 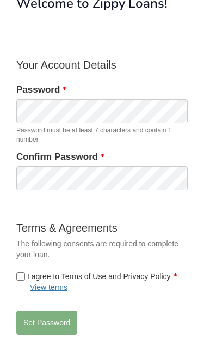 I want to click on p: The following consents are required to complete your loan., so click(x=102, y=249).